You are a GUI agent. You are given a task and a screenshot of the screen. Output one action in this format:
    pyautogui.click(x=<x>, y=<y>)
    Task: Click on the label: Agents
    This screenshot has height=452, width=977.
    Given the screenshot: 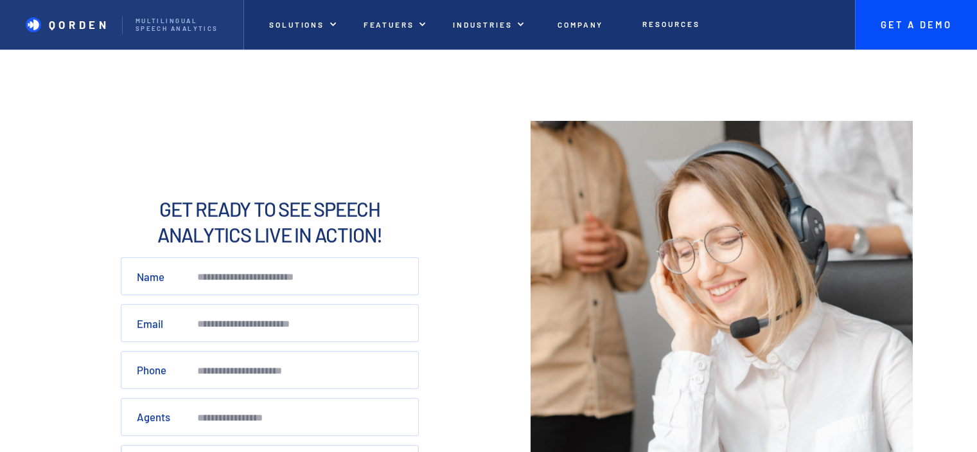 What is the action you would take?
    pyautogui.click(x=154, y=416)
    